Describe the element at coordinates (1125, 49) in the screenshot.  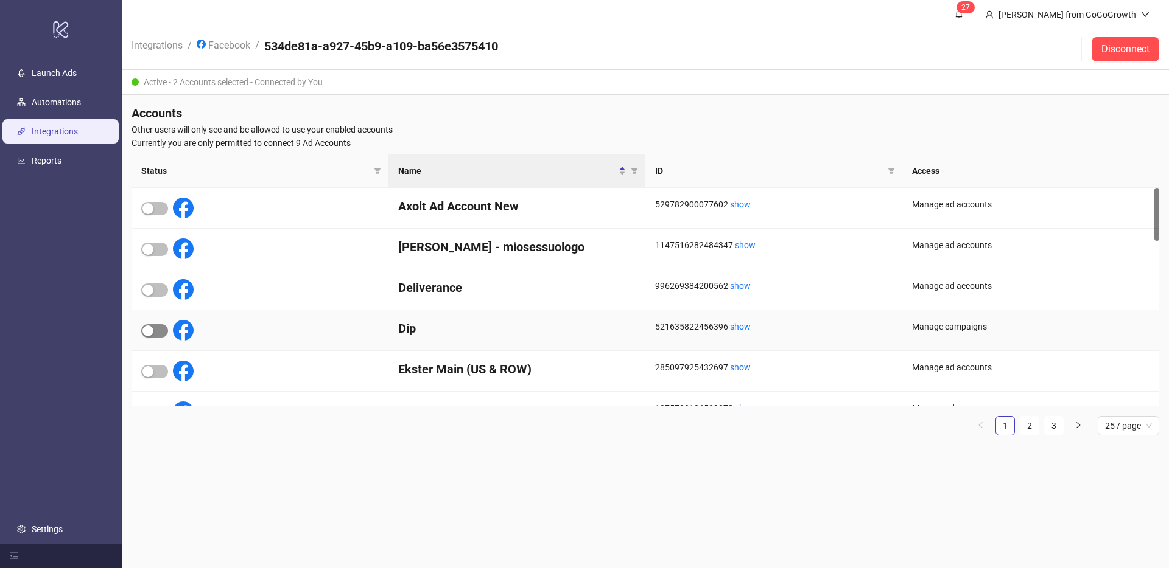
I see `button: Disconnect` at that location.